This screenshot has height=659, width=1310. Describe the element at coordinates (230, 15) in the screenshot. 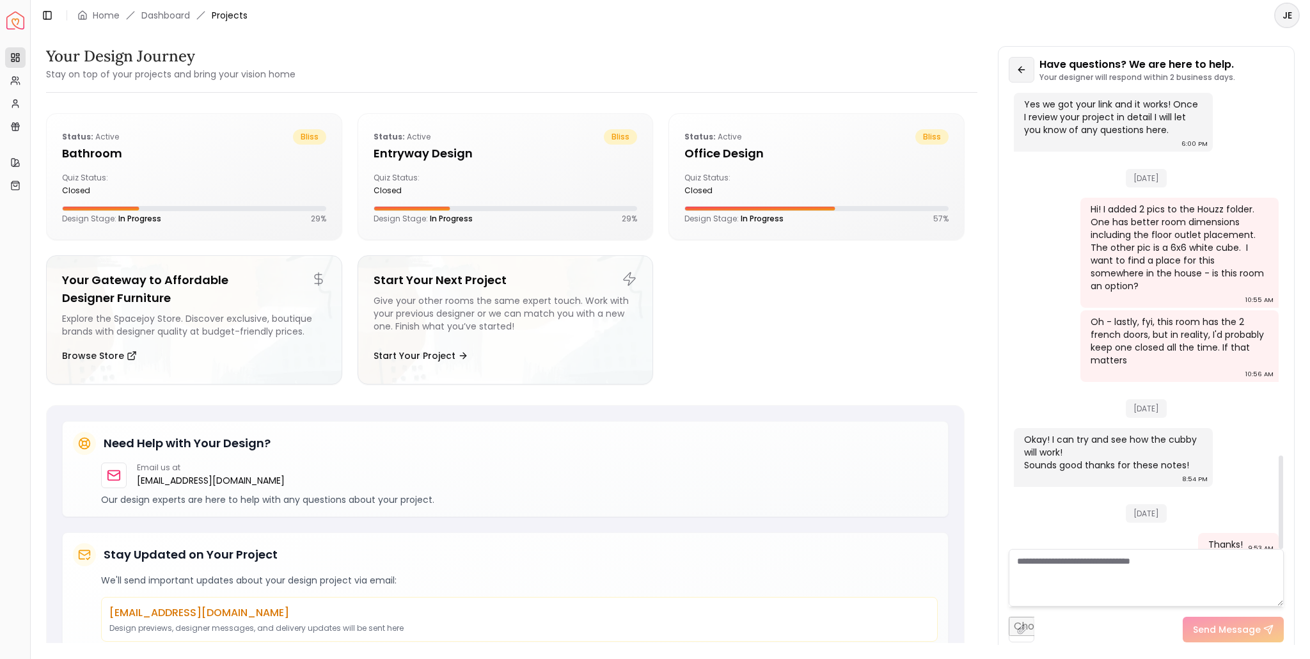

I see `span: Projects` at that location.